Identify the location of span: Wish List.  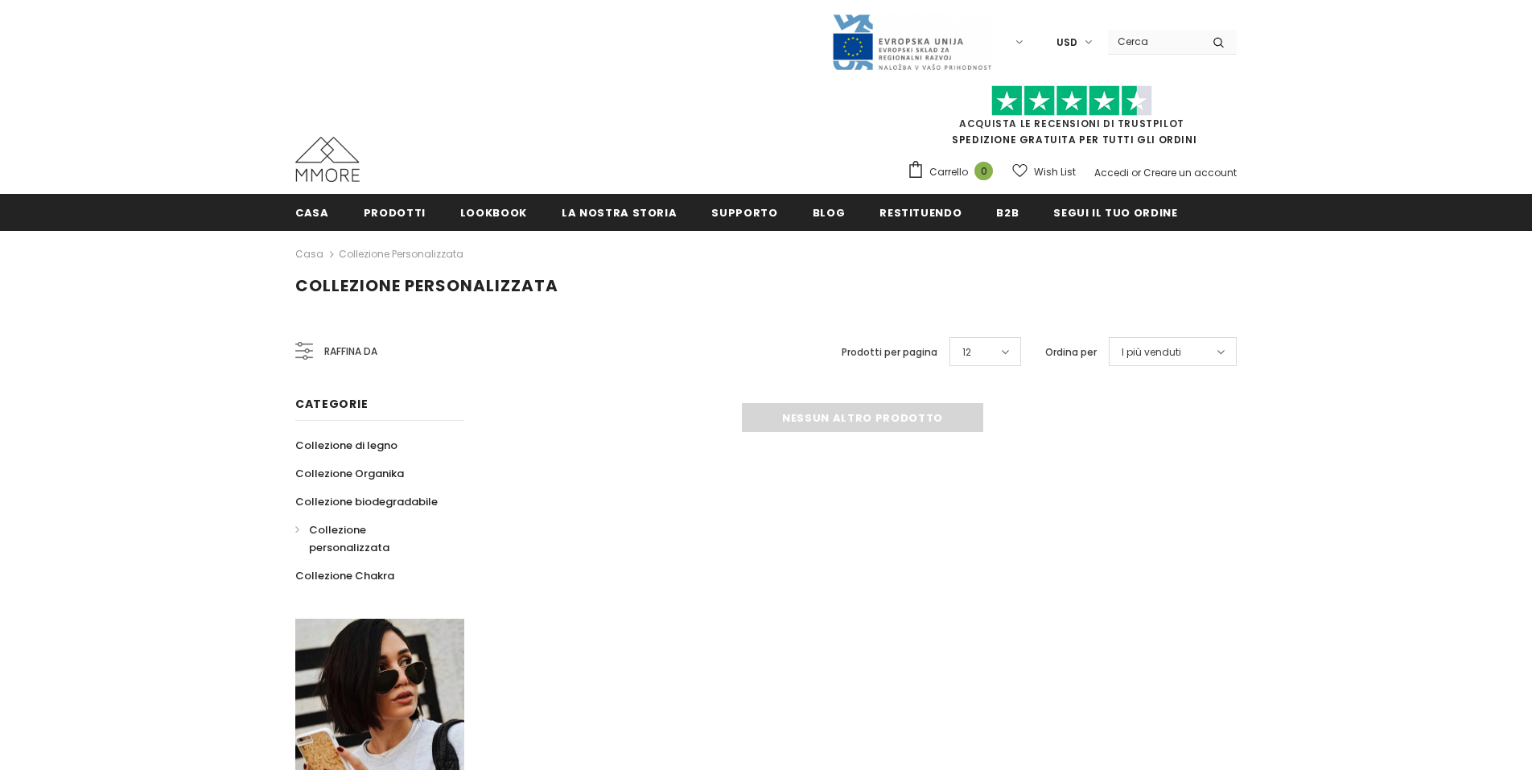
(1055, 172).